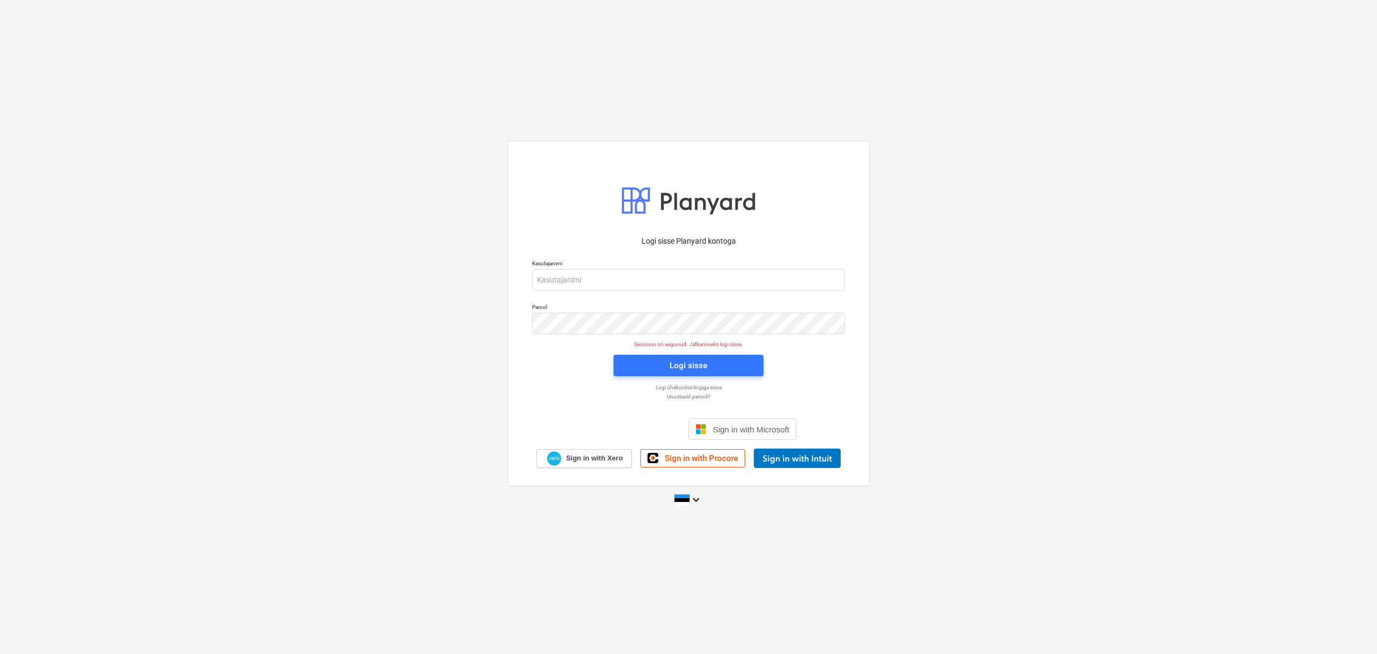  I want to click on span: Sign in with Procore, so click(701, 459).